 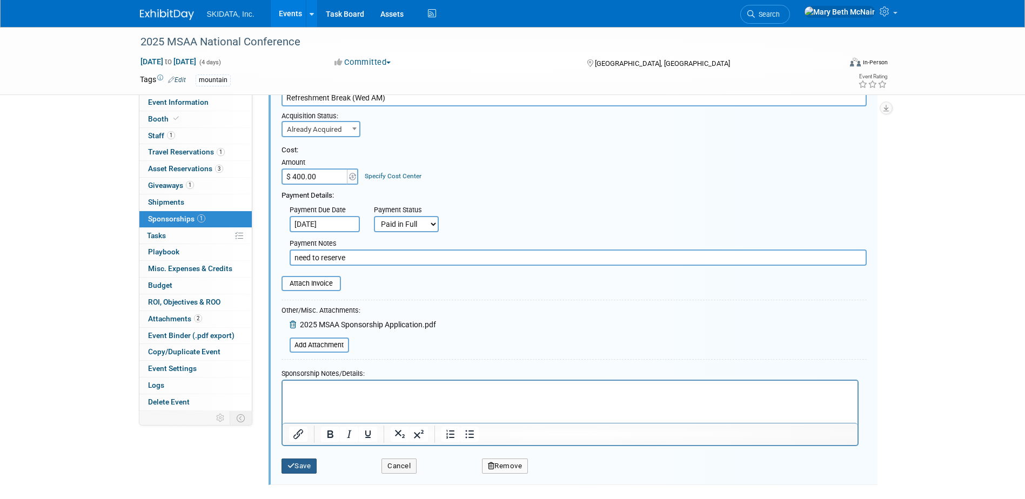 I want to click on span: Giveaways, so click(x=171, y=185).